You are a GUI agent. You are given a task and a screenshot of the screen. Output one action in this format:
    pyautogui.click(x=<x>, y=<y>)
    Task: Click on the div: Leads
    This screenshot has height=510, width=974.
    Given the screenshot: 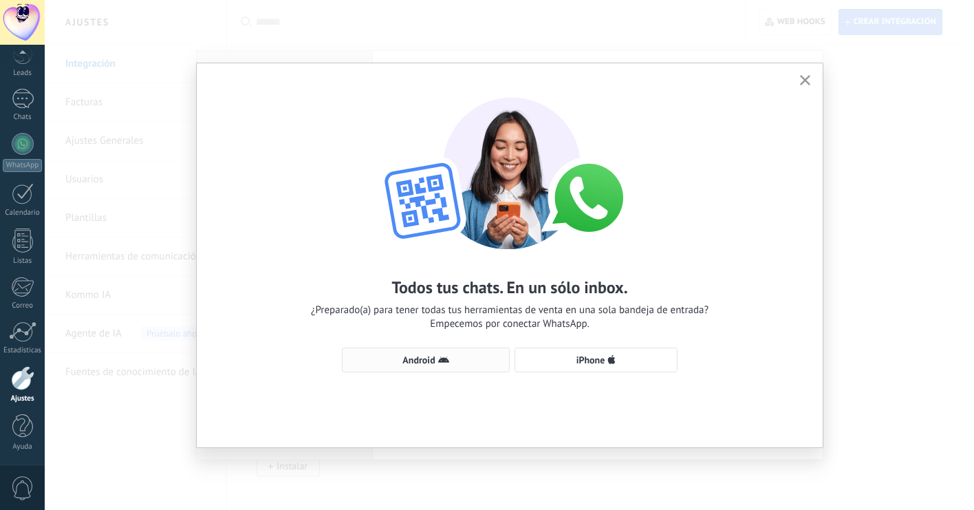 What is the action you would take?
    pyautogui.click(x=23, y=73)
    